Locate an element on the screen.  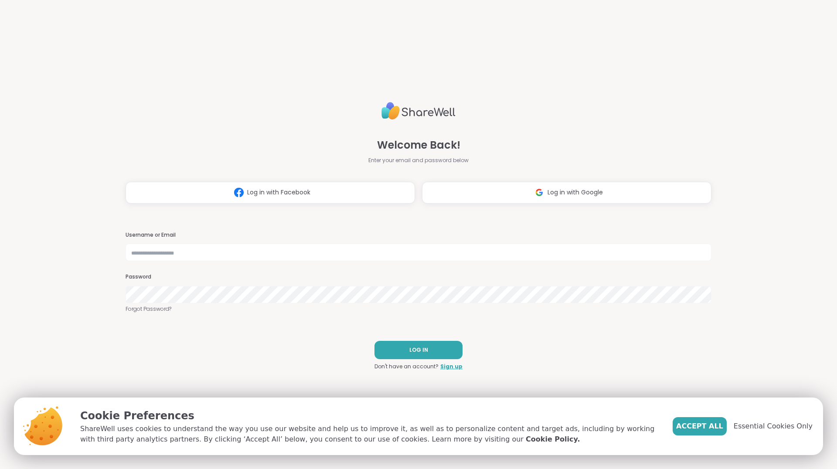
span: Essential Cookies Only is located at coordinates (773, 427).